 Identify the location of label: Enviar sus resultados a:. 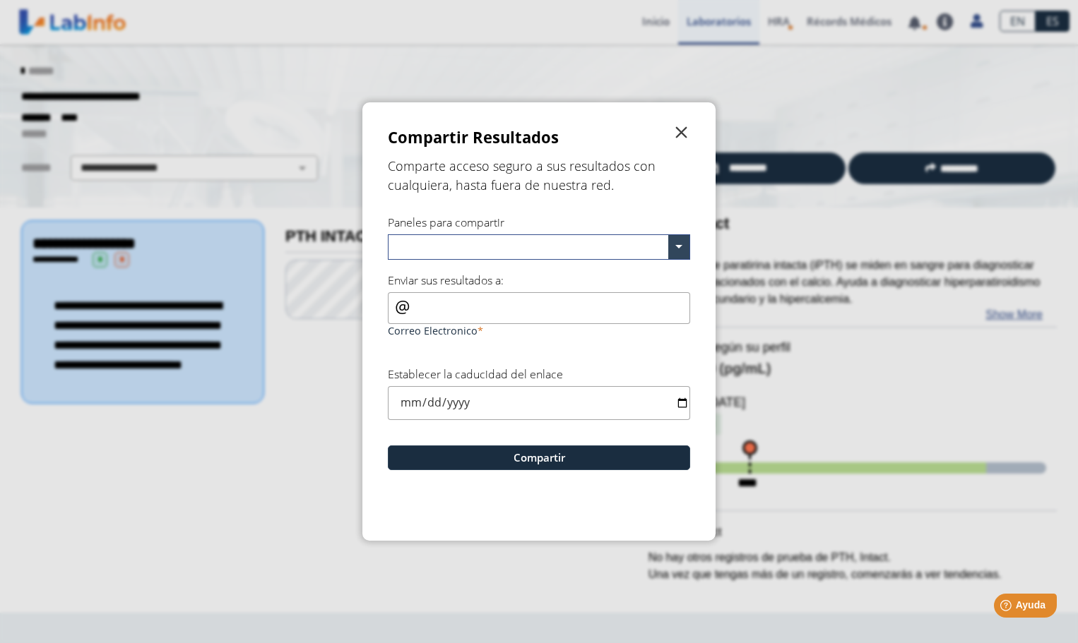
(446, 280).